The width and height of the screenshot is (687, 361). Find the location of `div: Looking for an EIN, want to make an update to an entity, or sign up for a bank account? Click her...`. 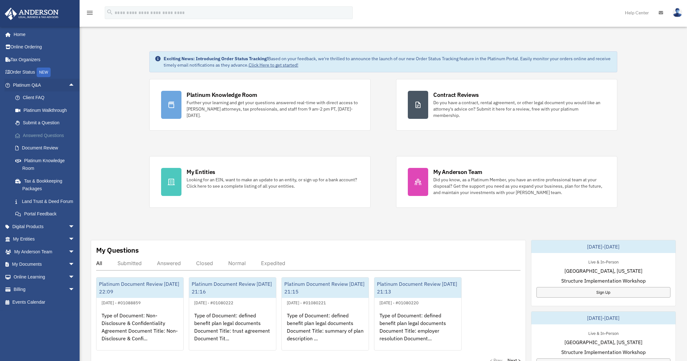

div: Looking for an EIN, want to make an update to an entity, or sign up for a bank account? Click her... is located at coordinates (272, 183).